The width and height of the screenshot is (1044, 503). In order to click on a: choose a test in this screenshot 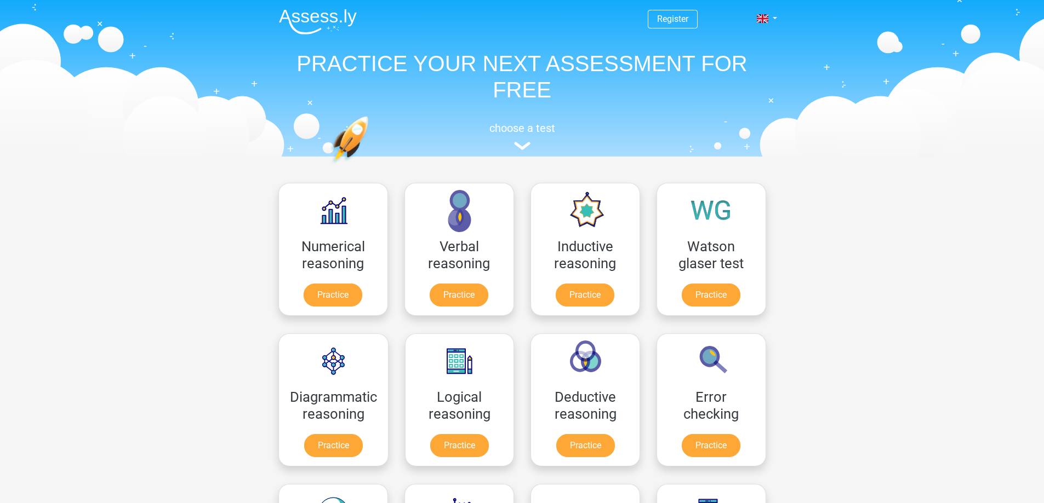, I will do `click(522, 136)`.